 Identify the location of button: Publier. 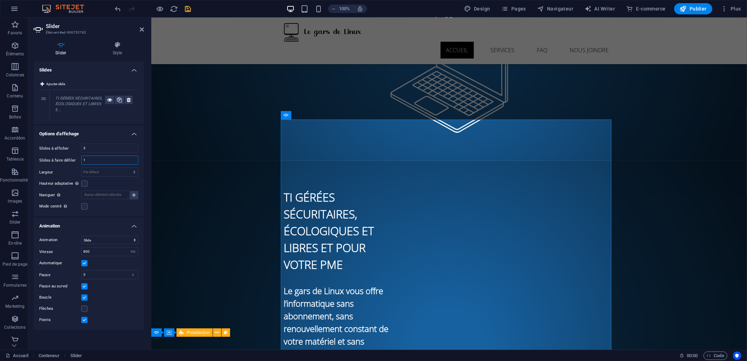
(693, 9).